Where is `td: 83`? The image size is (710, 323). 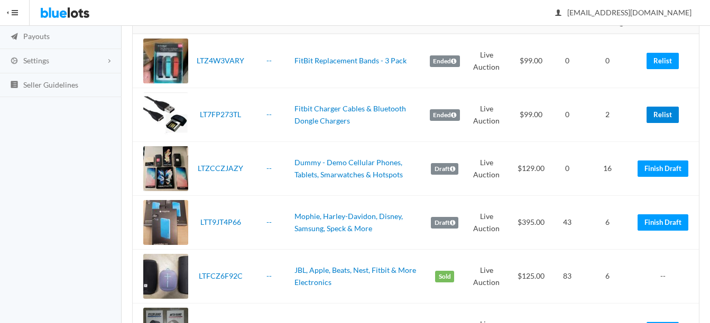
td: 83 is located at coordinates (567, 277).